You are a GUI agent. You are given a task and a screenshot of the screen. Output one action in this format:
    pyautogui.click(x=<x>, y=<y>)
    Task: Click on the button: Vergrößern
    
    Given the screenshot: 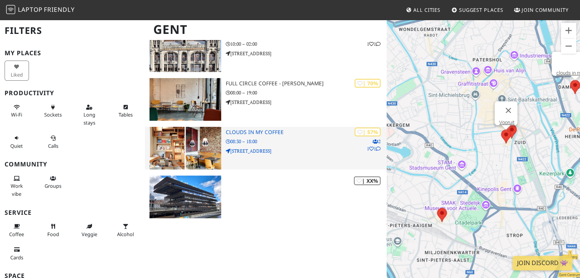 What is the action you would take?
    pyautogui.click(x=568, y=31)
    